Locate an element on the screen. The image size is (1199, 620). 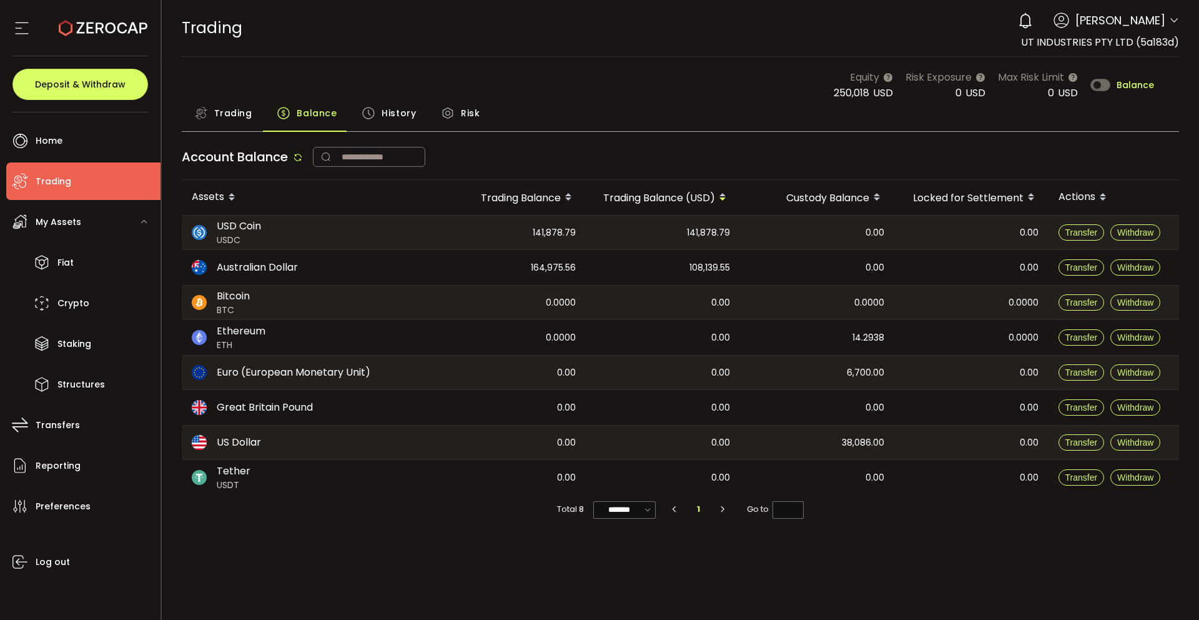
img: aud_portfolio.svg is located at coordinates (199, 267).